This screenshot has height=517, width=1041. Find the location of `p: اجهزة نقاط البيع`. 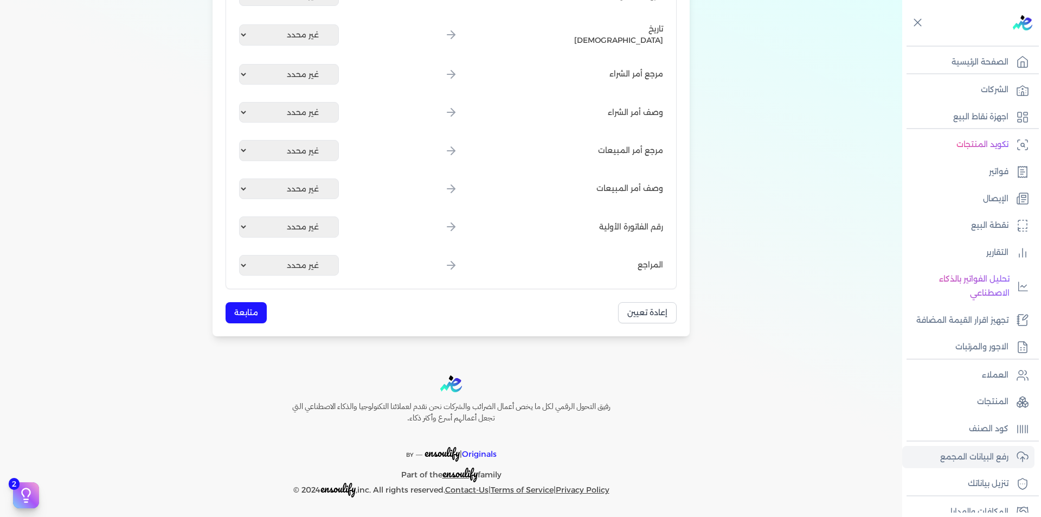

p: اجهزة نقاط البيع is located at coordinates (981, 117).